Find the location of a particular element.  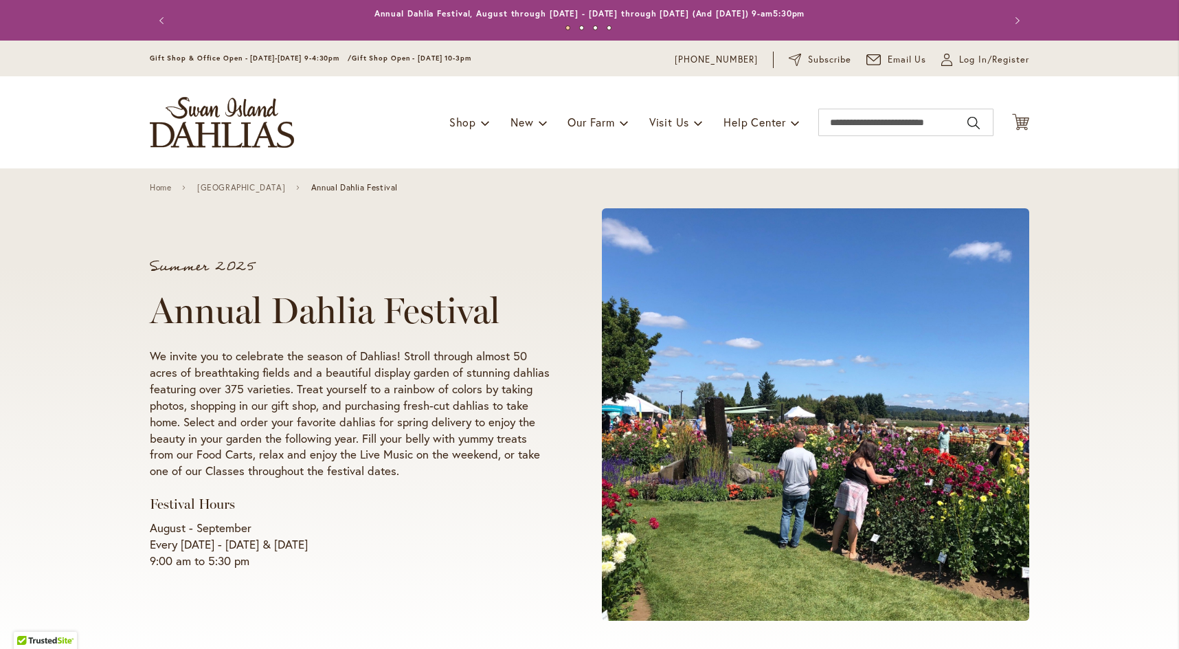

button: 4 of 4 is located at coordinates (609, 27).